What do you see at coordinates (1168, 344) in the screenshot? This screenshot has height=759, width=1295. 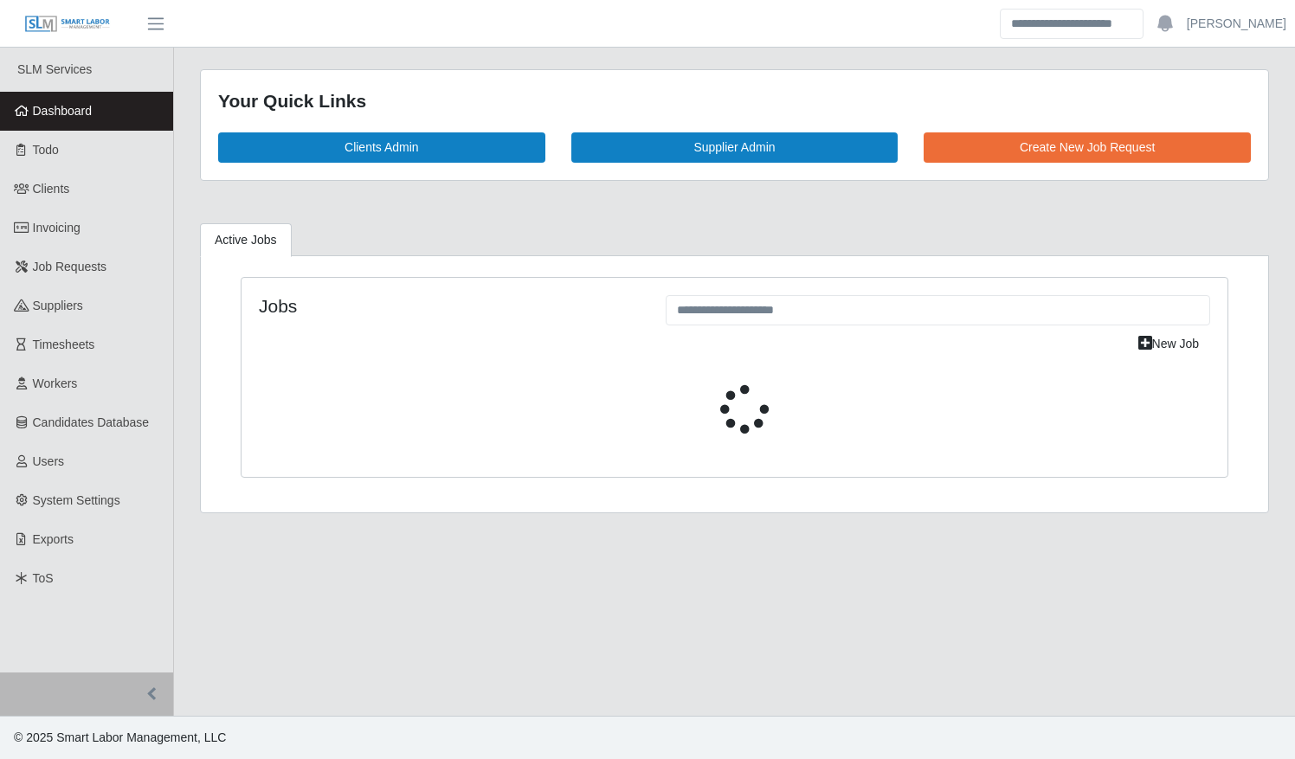 I see `a: New Job` at bounding box center [1168, 344].